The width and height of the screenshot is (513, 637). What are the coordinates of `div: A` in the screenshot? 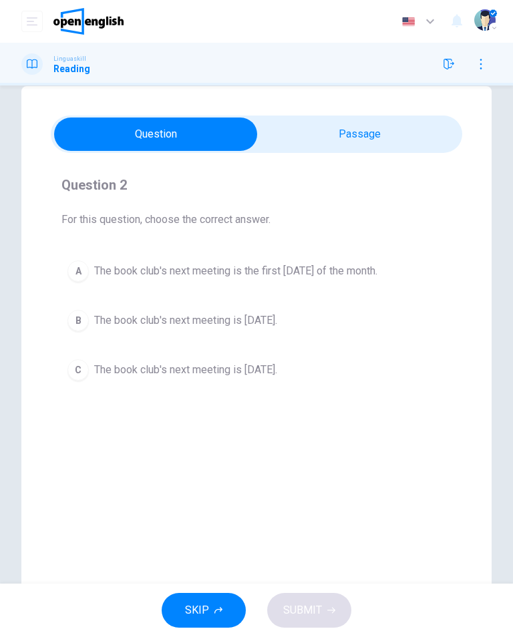 It's located at (78, 271).